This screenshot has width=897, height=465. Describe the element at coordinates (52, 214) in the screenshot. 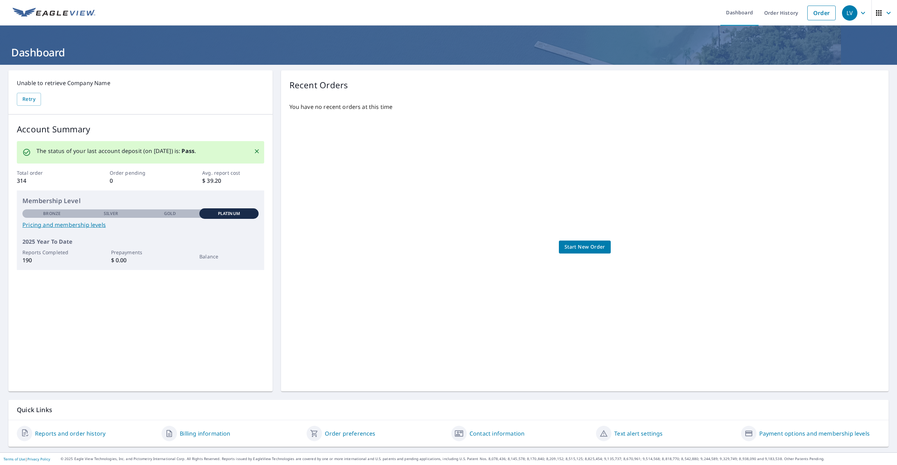

I see `p: Bronze` at that location.